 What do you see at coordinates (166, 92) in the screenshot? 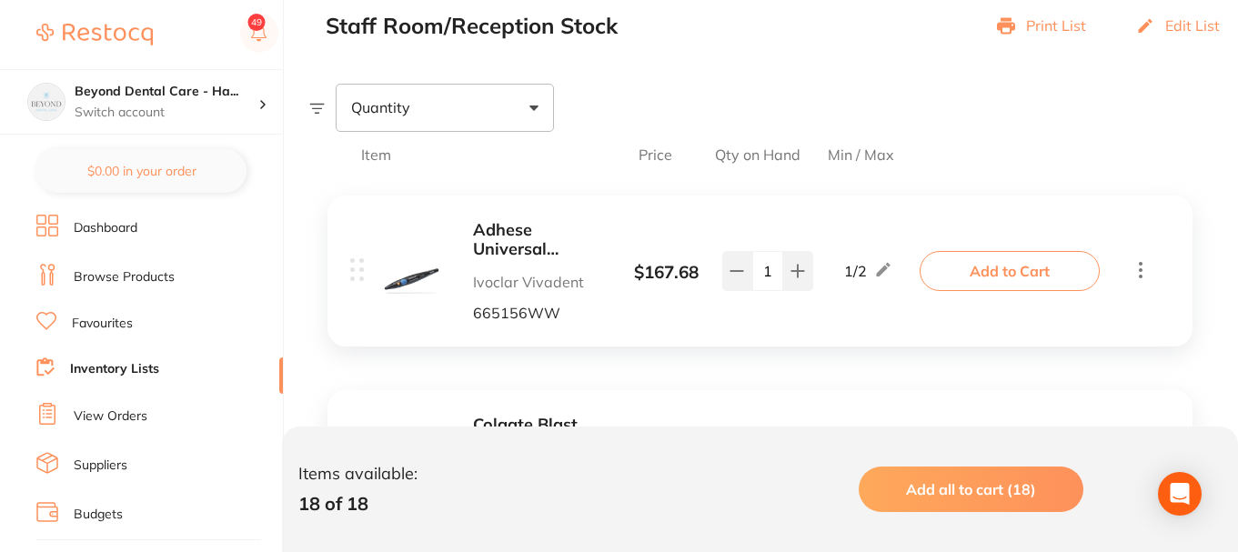
I see `h4: Beyond Dental Care - Hamilton` at bounding box center [166, 92].